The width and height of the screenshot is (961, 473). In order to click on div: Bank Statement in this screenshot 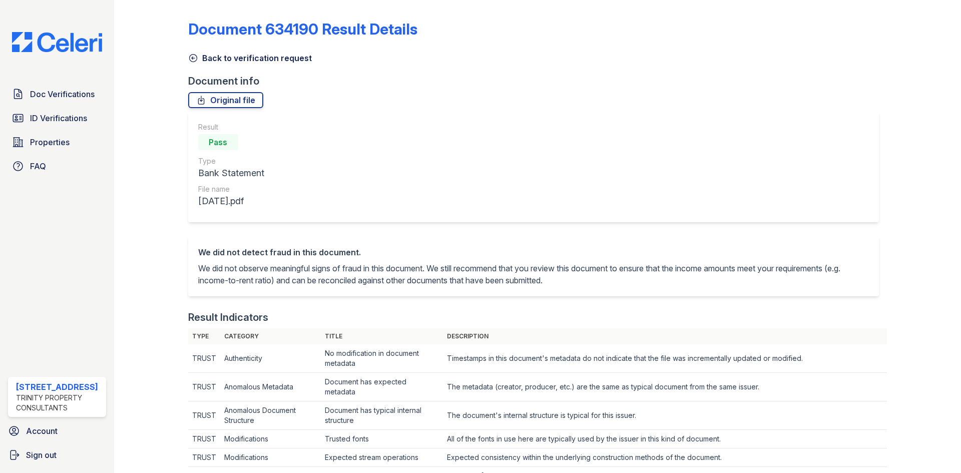, I will do `click(231, 173)`.